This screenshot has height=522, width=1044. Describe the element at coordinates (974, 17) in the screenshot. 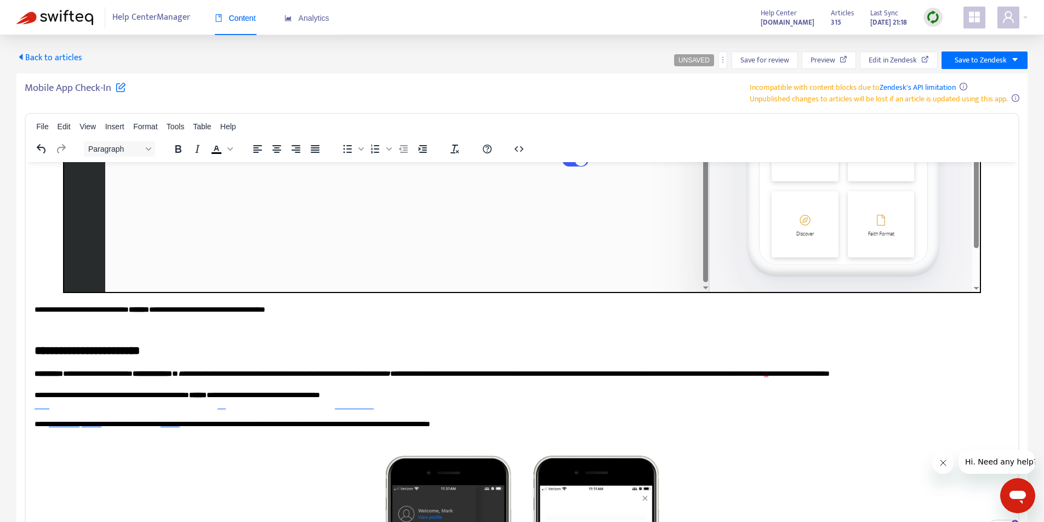

I see `span: appstore` at that location.